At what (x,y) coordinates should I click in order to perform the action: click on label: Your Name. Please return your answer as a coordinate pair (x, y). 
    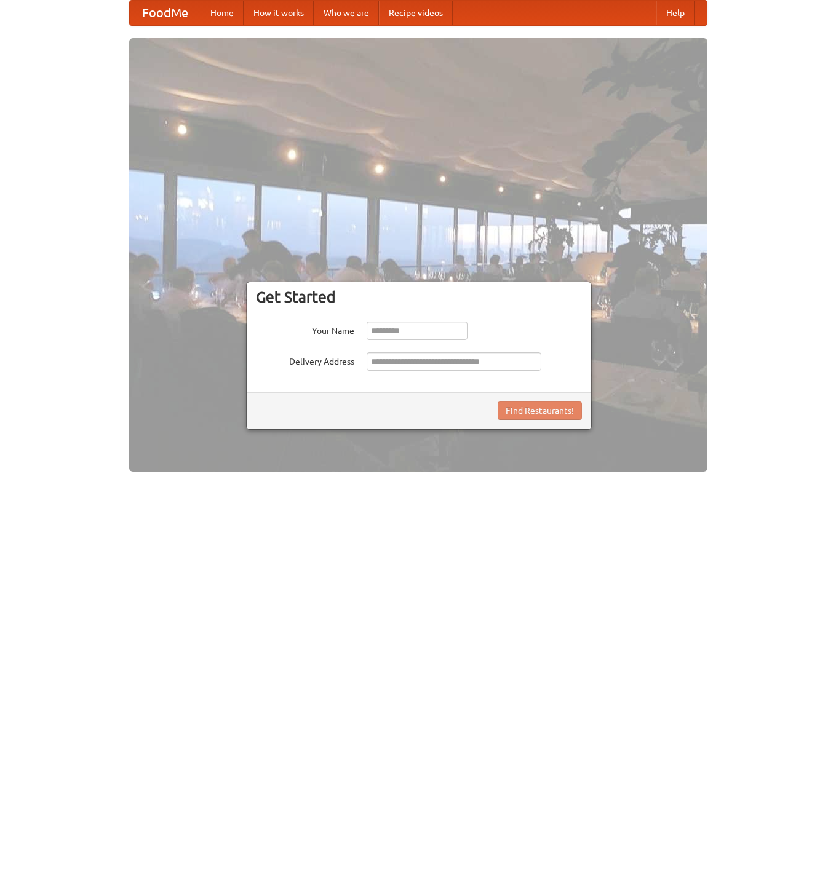
    Looking at the image, I should click on (305, 329).